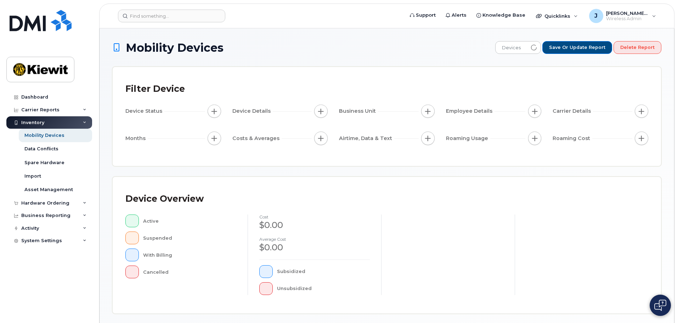  I want to click on span: Airtime, Data & Text, so click(367, 138).